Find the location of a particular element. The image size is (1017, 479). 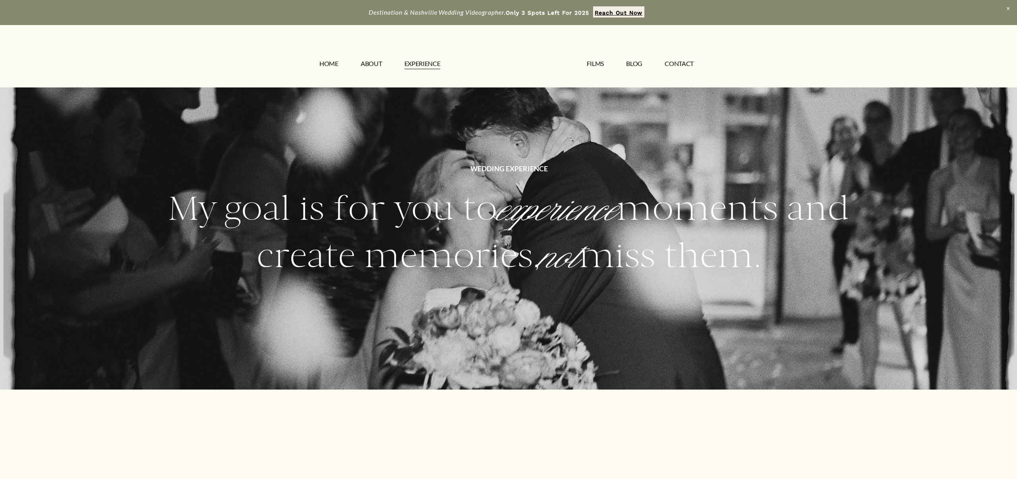

strong: WEDDING EXPERIENCE is located at coordinates (509, 169).